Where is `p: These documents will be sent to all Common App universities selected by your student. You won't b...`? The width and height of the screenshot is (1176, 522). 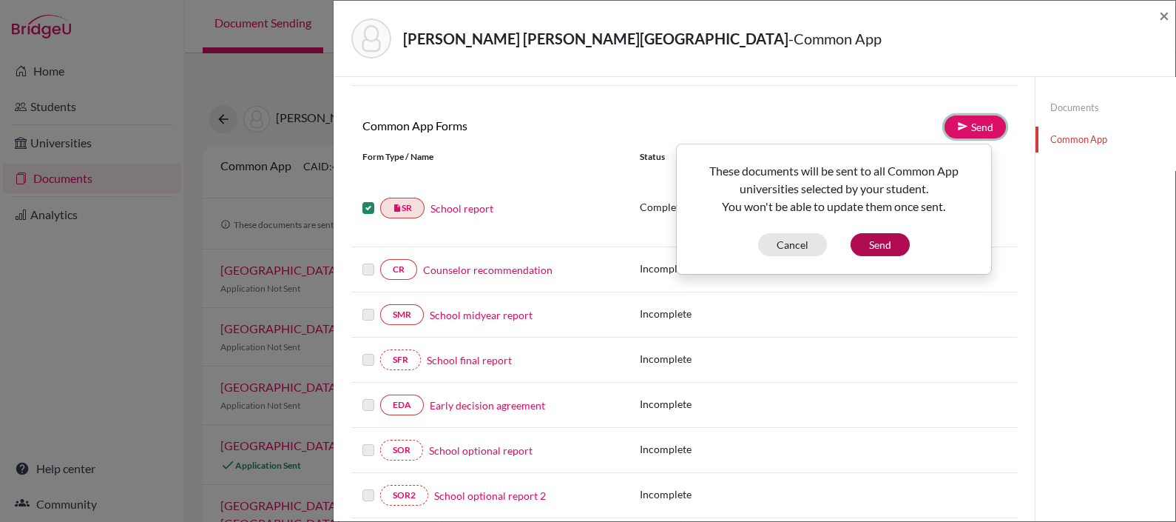 p: These documents will be sent to all Common App universities selected by your student. You won't b... is located at coordinates (834, 189).